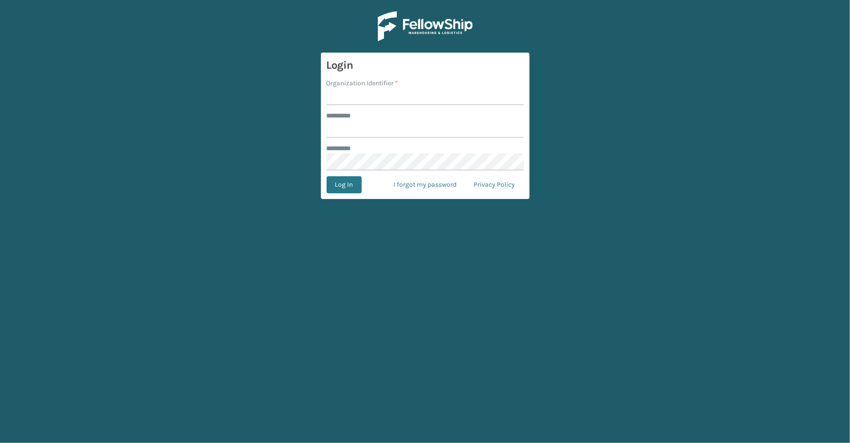 The height and width of the screenshot is (443, 850). Describe the element at coordinates (425, 65) in the screenshot. I see `h3: Login` at that location.